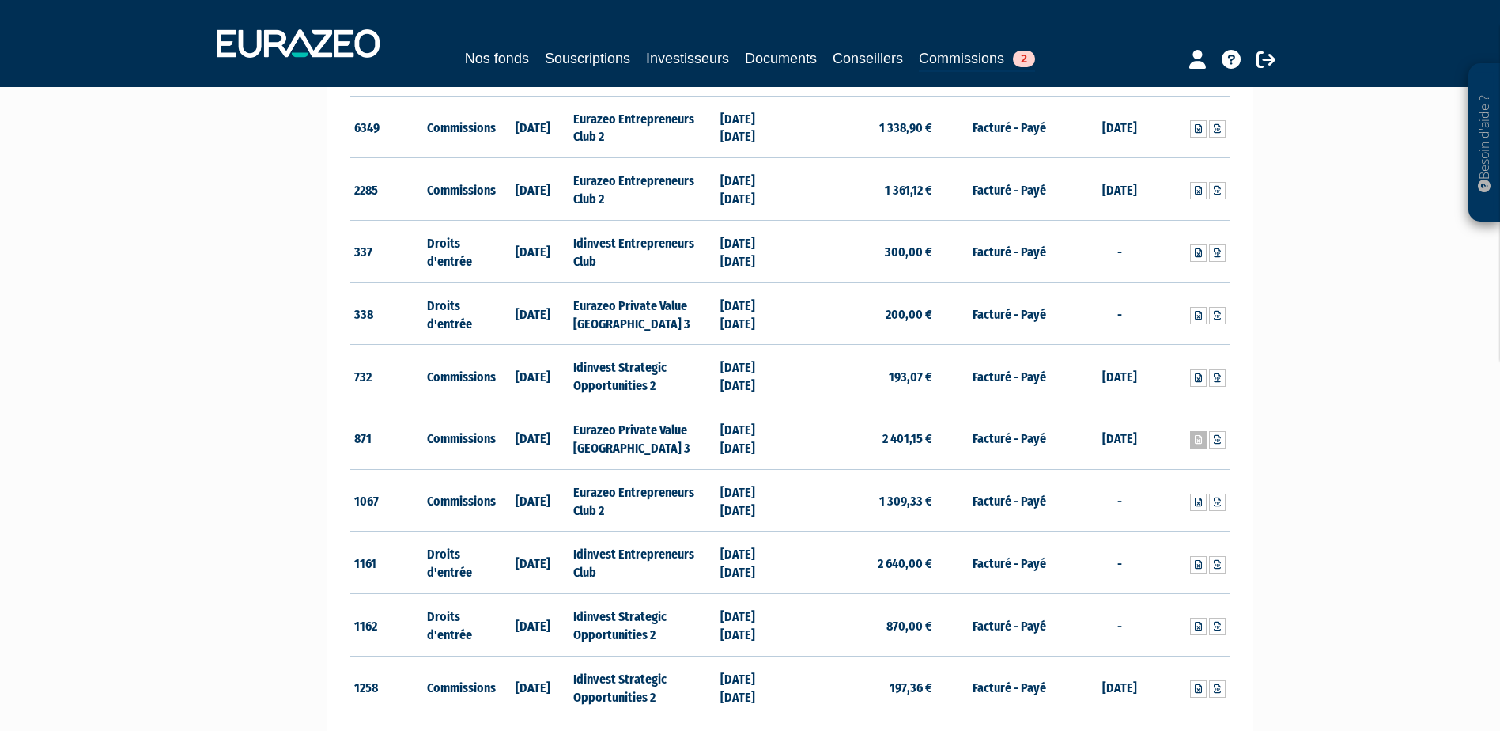  What do you see at coordinates (863, 189) in the screenshot?
I see `td: 1 361,12 €` at bounding box center [863, 189].